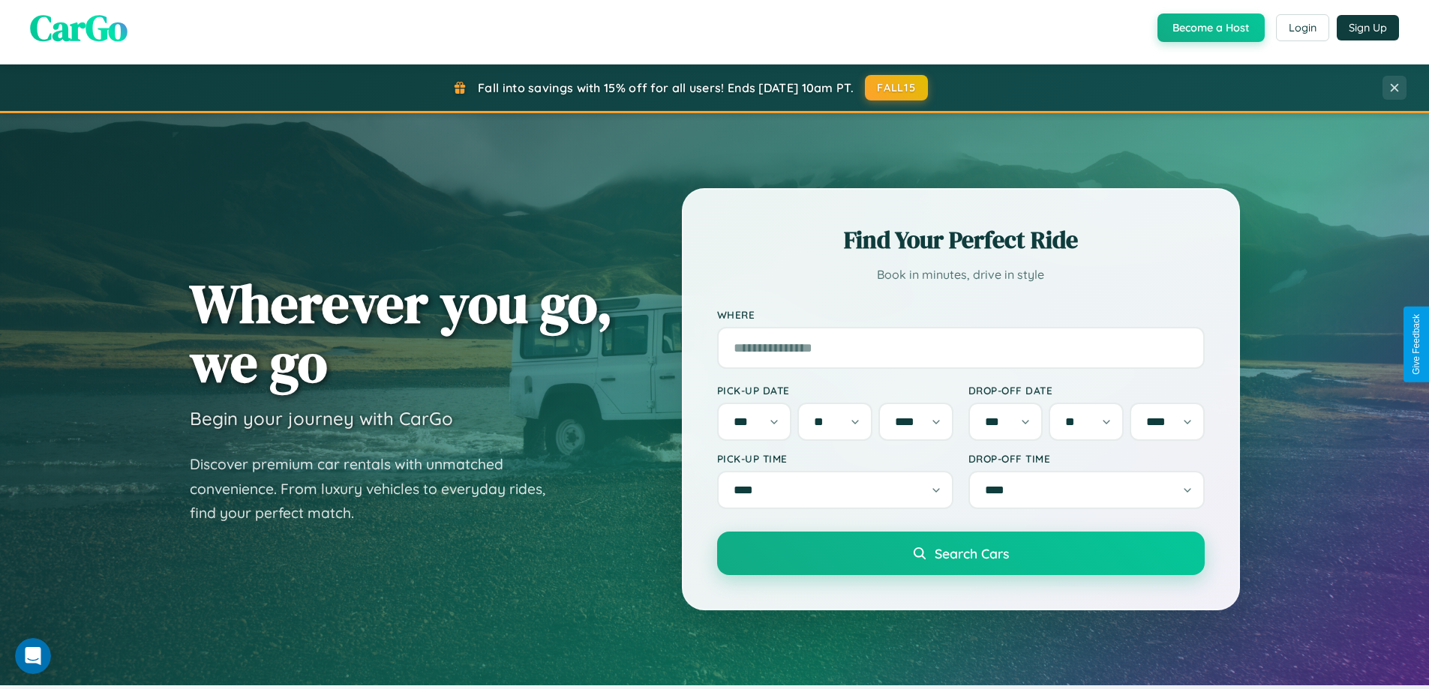  I want to click on span: CarGo, so click(79, 28).